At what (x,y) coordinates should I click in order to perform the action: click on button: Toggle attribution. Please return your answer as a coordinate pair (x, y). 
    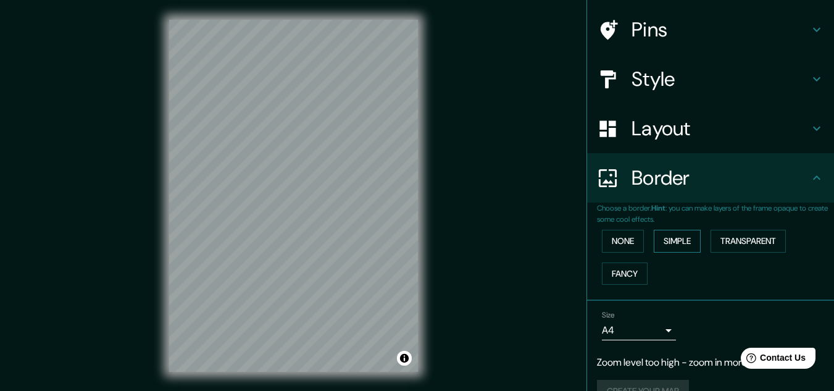
    Looking at the image, I should click on (404, 358).